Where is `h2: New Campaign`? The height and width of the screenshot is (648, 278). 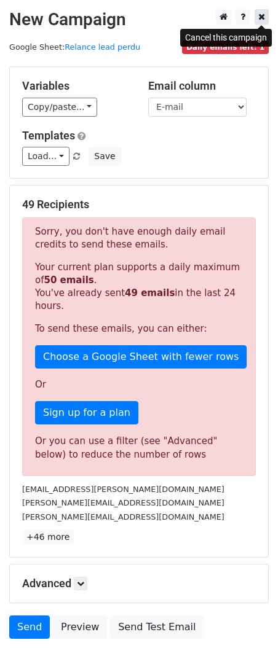
h2: New Campaign is located at coordinates (139, 20).